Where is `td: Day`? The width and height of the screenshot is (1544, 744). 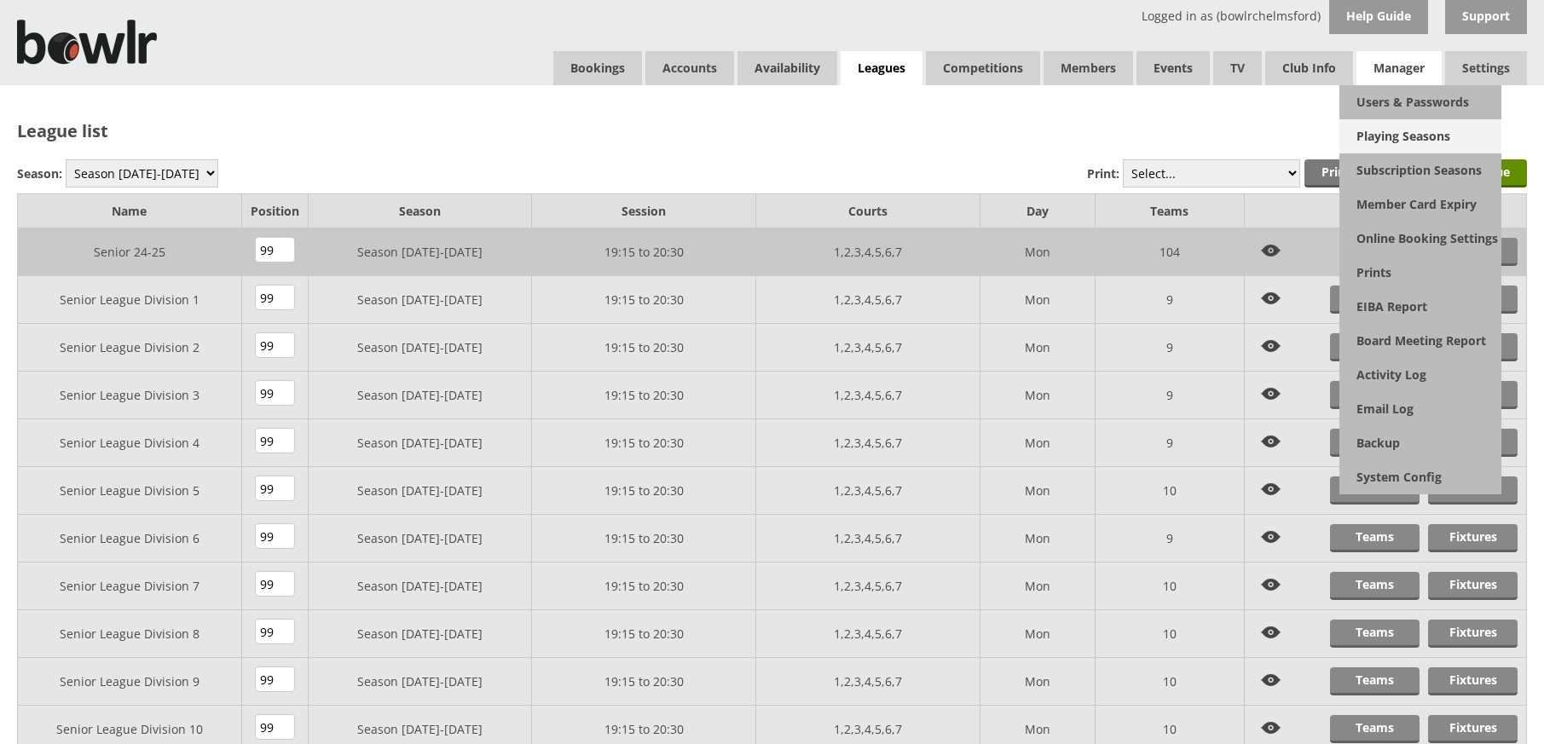
td: Day is located at coordinates (1036, 211).